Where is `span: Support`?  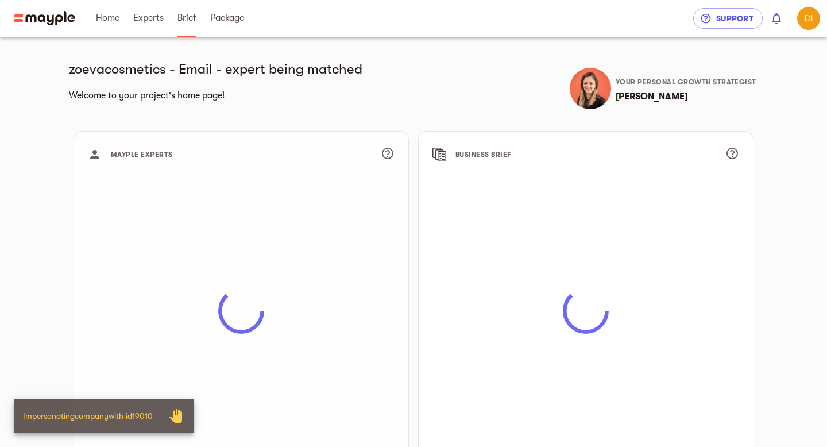
span: Support is located at coordinates (728, 18).